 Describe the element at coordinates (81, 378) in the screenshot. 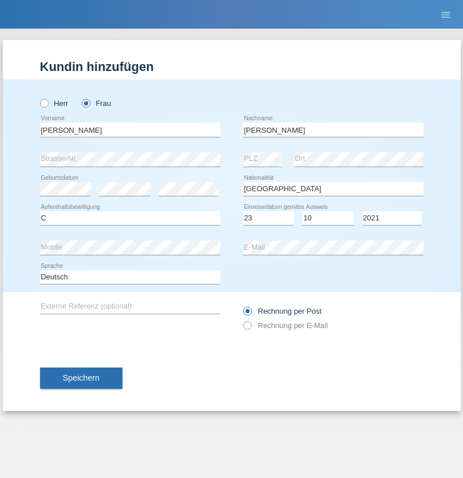

I see `span: Speichern` at that location.